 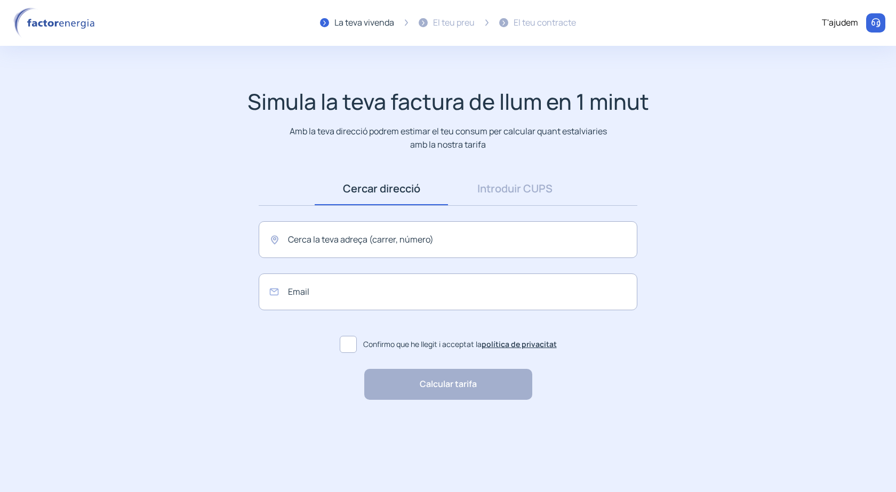 I want to click on p: Amb la teva direcció podrem estimar el teu consum per calcular quant estalviaries amb la nostra t..., so click(x=448, y=138).